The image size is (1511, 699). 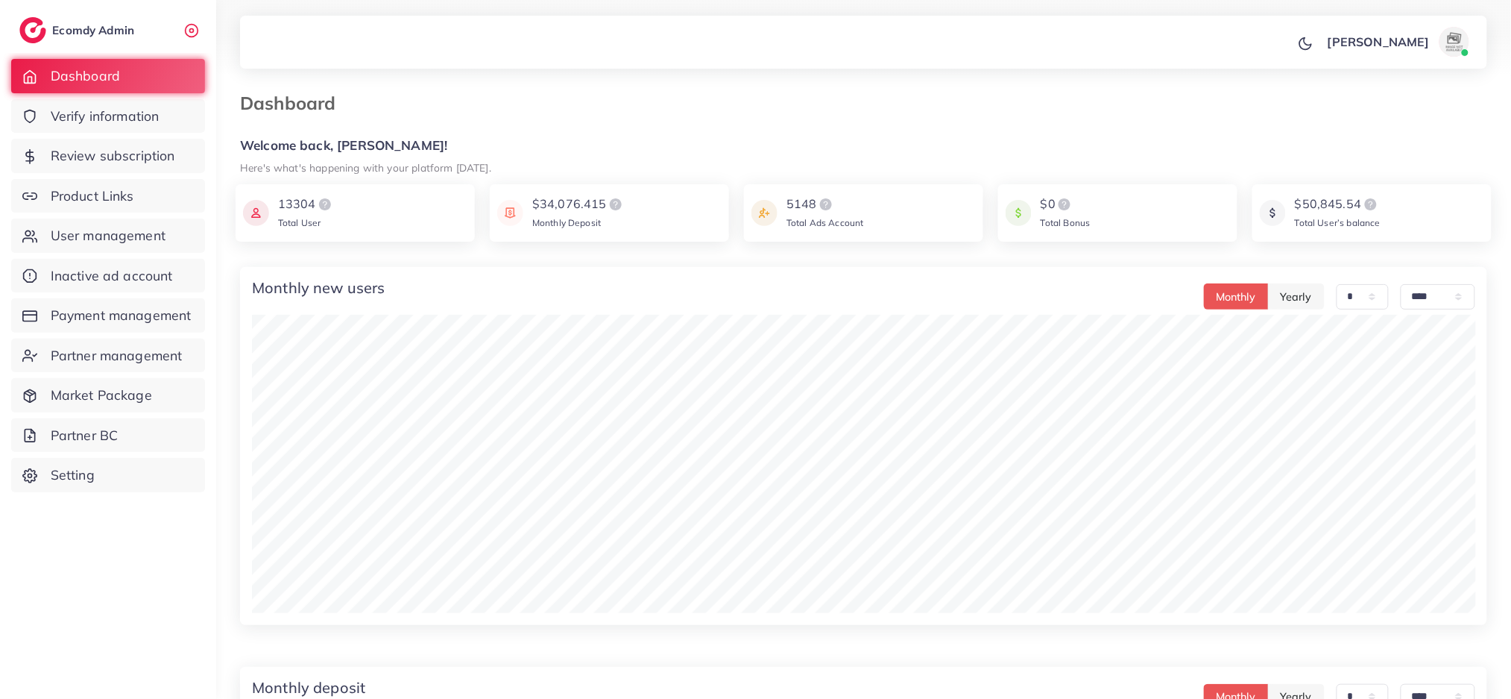 What do you see at coordinates (1065, 222) in the screenshot?
I see `span: Total Bonus` at bounding box center [1065, 222].